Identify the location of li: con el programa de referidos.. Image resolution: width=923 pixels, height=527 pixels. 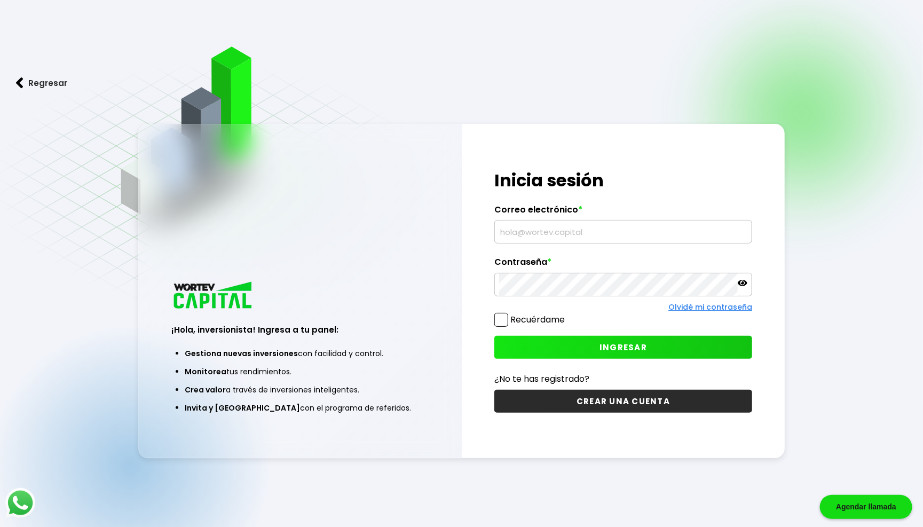
(300, 408).